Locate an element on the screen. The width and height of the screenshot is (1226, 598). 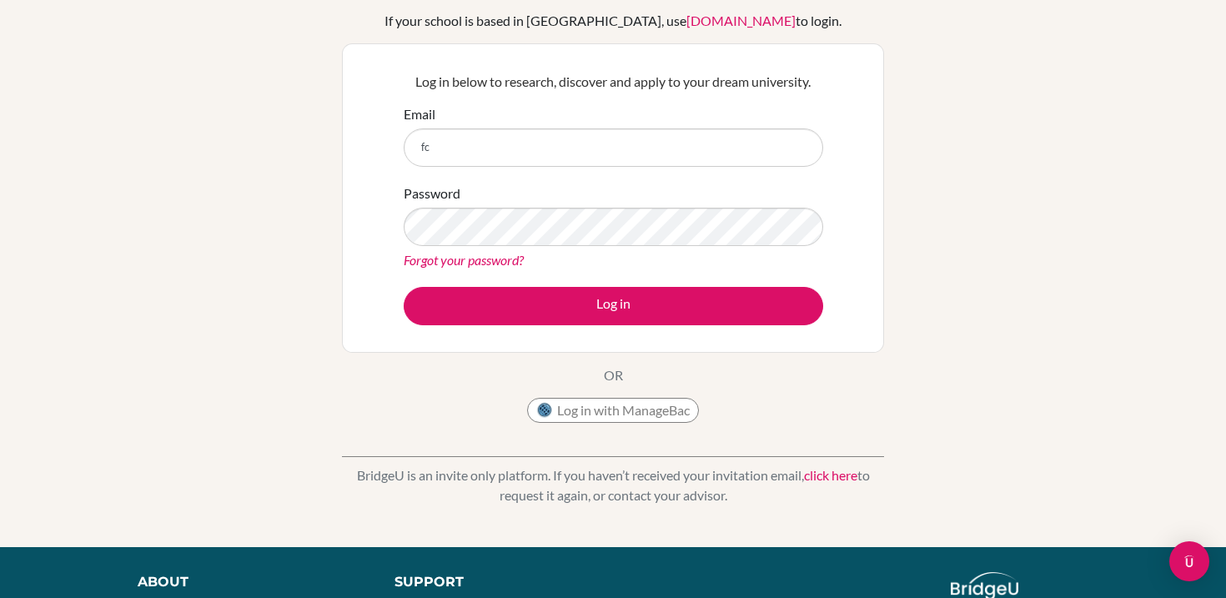
p: Log in below to research, discover and apply to your dream university. is located at coordinates (613, 82).